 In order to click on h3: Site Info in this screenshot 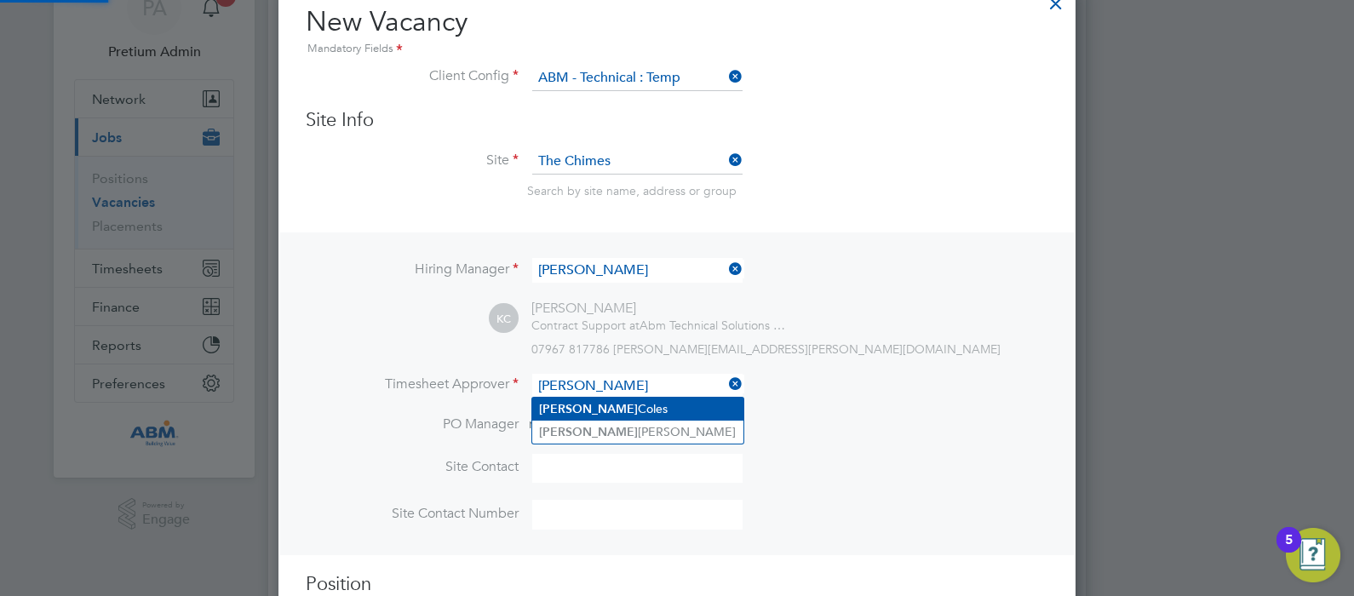, I will do `click(677, 120)`.